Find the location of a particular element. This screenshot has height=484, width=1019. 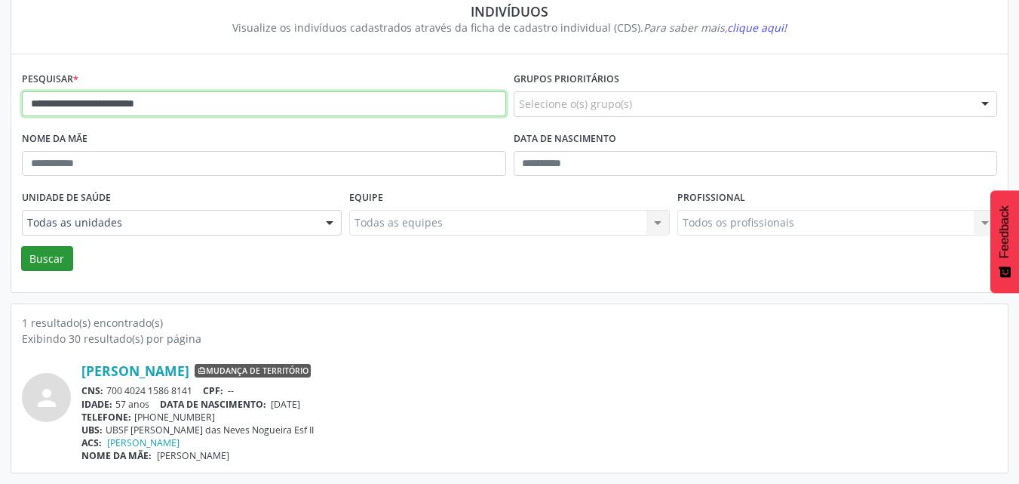

div: Visualize os indivíduos cadastrados através da ficha de cadastro individual (CDS). is located at coordinates (509, 27).